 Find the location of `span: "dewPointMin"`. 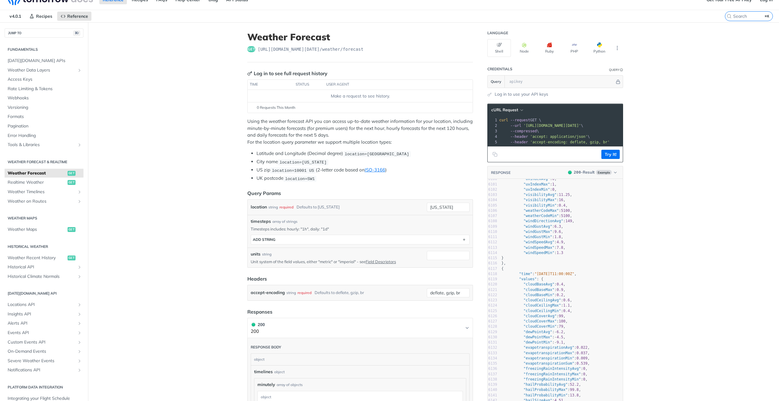

span: "dewPointMin" is located at coordinates (538, 342).